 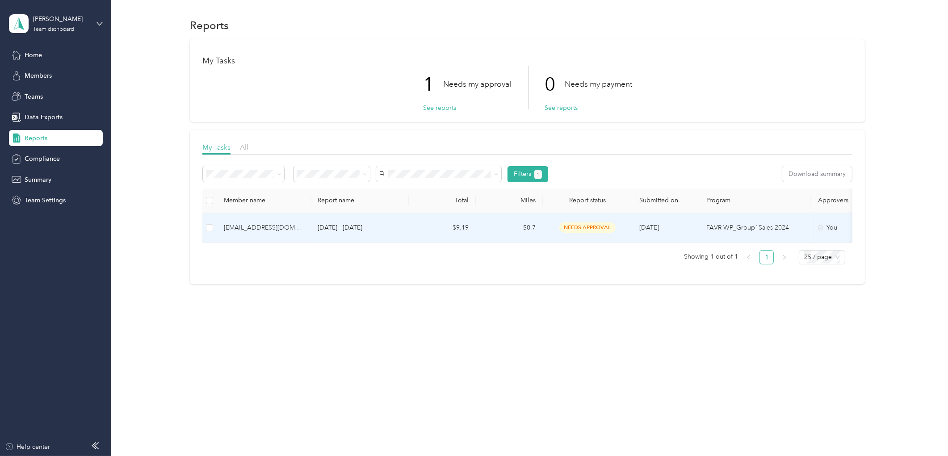 What do you see at coordinates (555, 84) in the screenshot?
I see `p: 0` at bounding box center [555, 84].